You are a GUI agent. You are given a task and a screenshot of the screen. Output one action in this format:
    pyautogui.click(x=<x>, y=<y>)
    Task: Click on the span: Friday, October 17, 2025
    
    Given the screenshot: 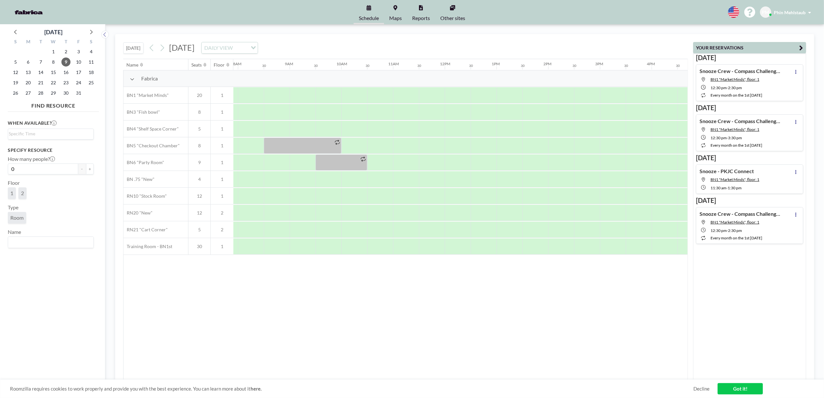 What is the action you would take?
    pyautogui.click(x=79, y=72)
    